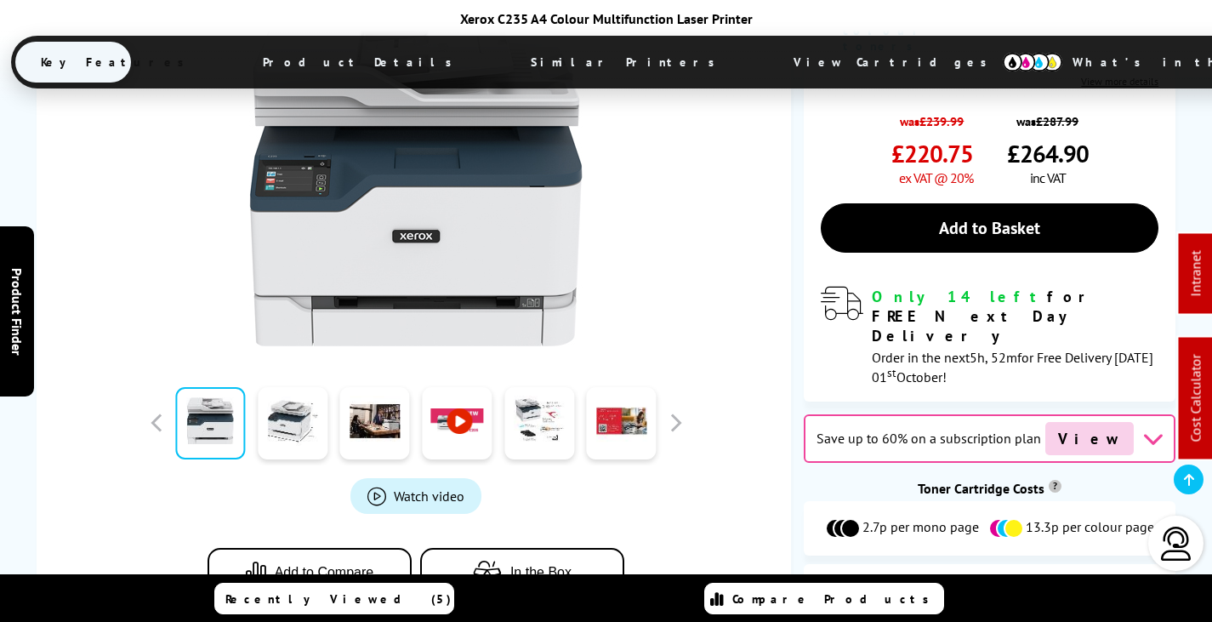 The image size is (1212, 622). What do you see at coordinates (1014, 315) in the screenshot?
I see `div: for FREE Next Day Delivery` at bounding box center [1014, 315].